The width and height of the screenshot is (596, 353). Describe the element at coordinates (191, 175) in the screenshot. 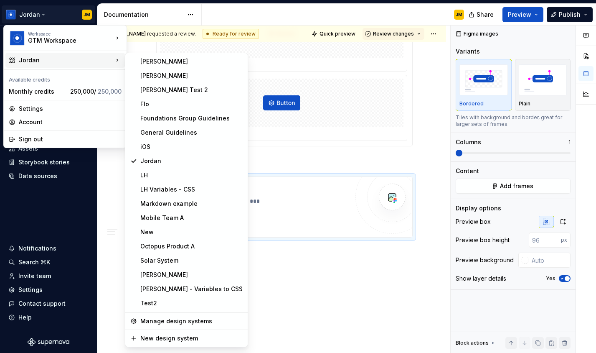

I see `div: LH` at that location.